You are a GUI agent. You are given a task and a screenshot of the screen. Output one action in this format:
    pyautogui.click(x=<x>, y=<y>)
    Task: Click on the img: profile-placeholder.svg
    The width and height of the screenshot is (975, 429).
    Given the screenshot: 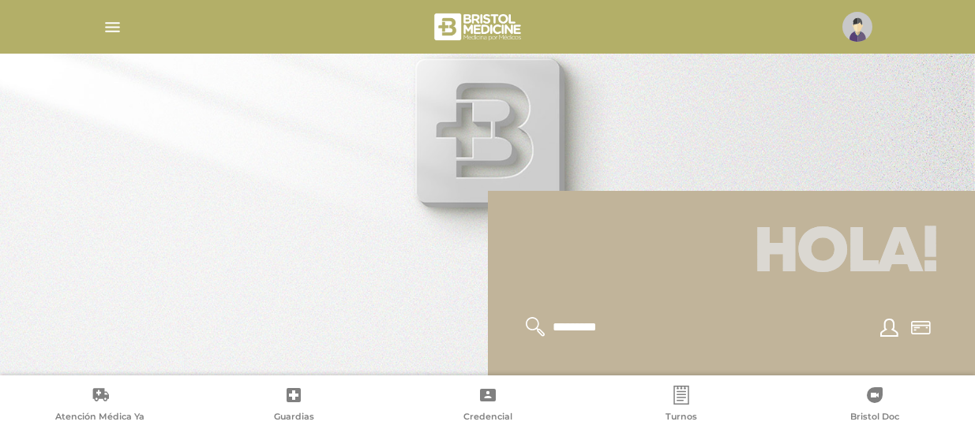 What is the action you would take?
    pyautogui.click(x=857, y=27)
    